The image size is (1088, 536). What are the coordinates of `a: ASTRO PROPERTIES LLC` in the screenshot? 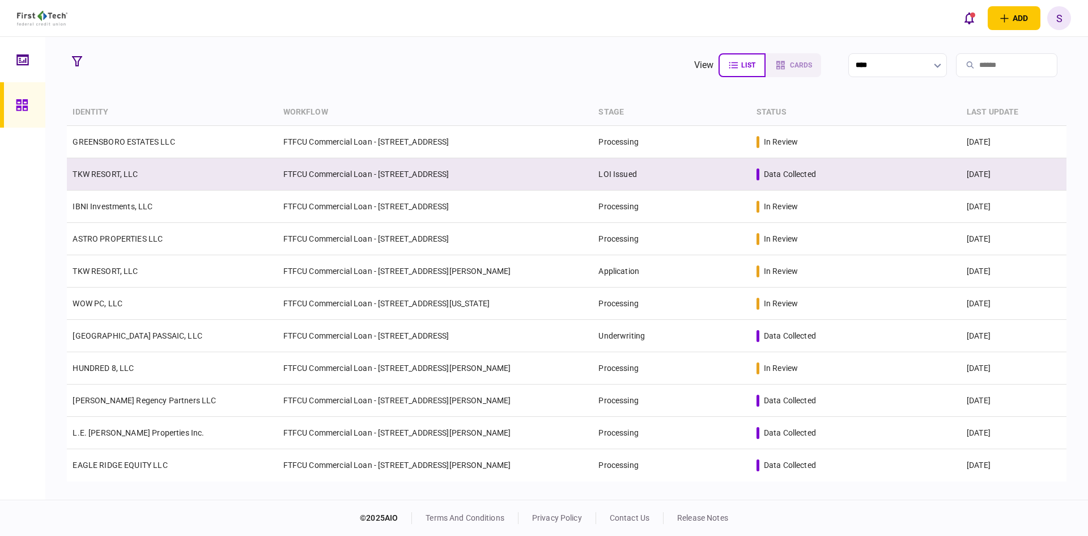 It's located at (117, 239).